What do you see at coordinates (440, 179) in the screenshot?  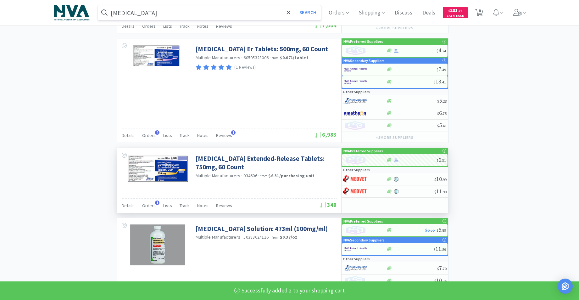 I see `span: 10` at bounding box center [440, 179].